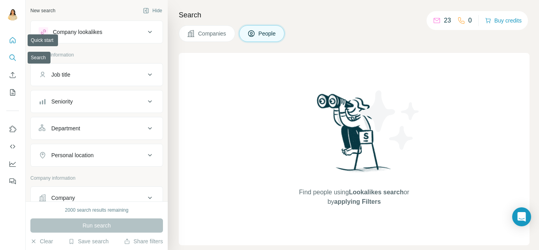 The height and width of the screenshot is (250, 539). Describe the element at coordinates (97, 128) in the screenshot. I see `button: Department` at that location.